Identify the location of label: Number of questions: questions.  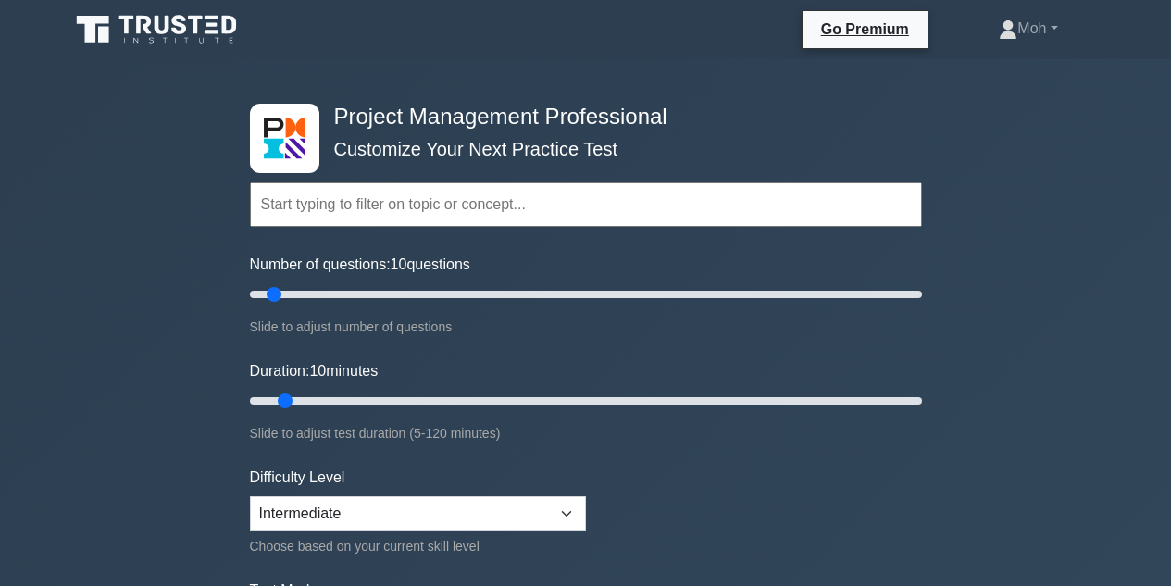
(360, 265).